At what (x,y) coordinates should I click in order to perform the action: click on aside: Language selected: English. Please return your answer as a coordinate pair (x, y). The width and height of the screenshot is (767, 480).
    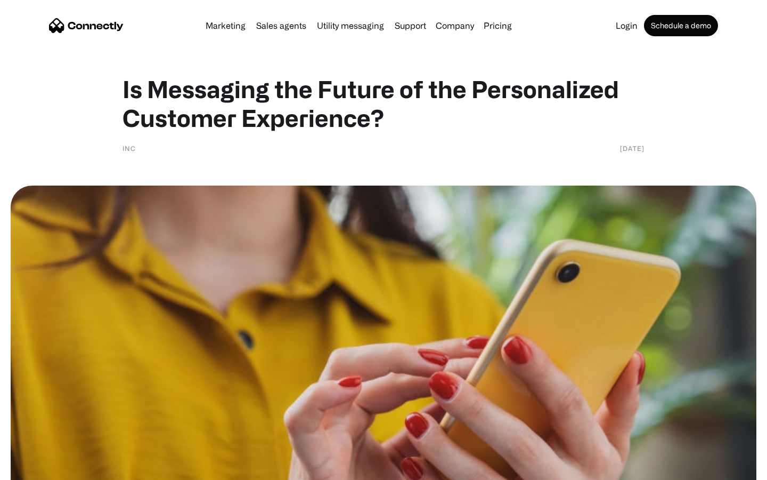
    Looking at the image, I should click on (37, 468).